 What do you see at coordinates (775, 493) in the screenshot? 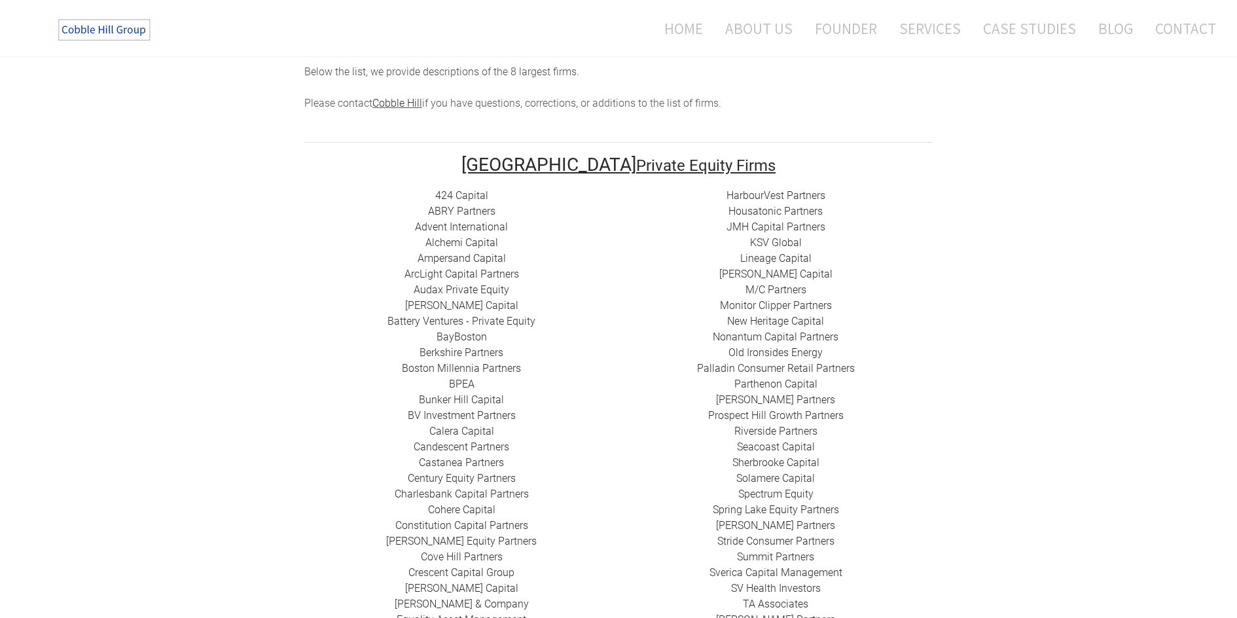
I see `a: Spectrum Equity` at bounding box center [775, 493].